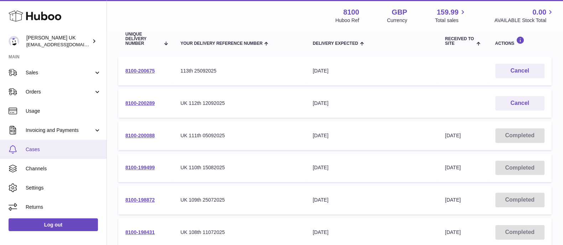 This screenshot has width=563, height=245. What do you see at coordinates (351, 12) in the screenshot?
I see `strong: 8100` at bounding box center [351, 12].